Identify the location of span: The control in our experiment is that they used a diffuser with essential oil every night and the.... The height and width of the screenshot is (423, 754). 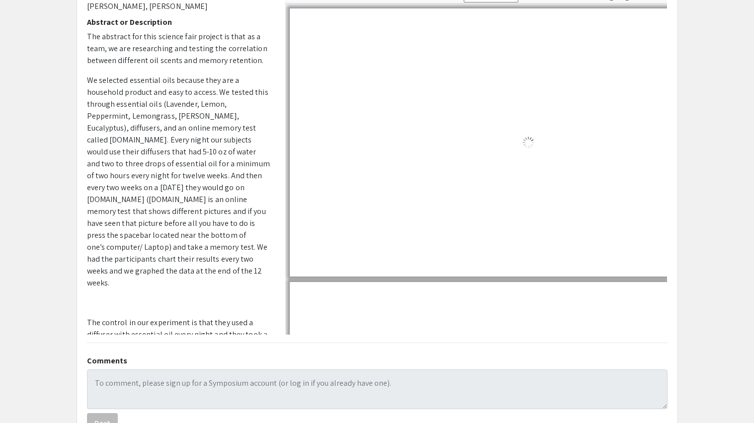
(177, 340).